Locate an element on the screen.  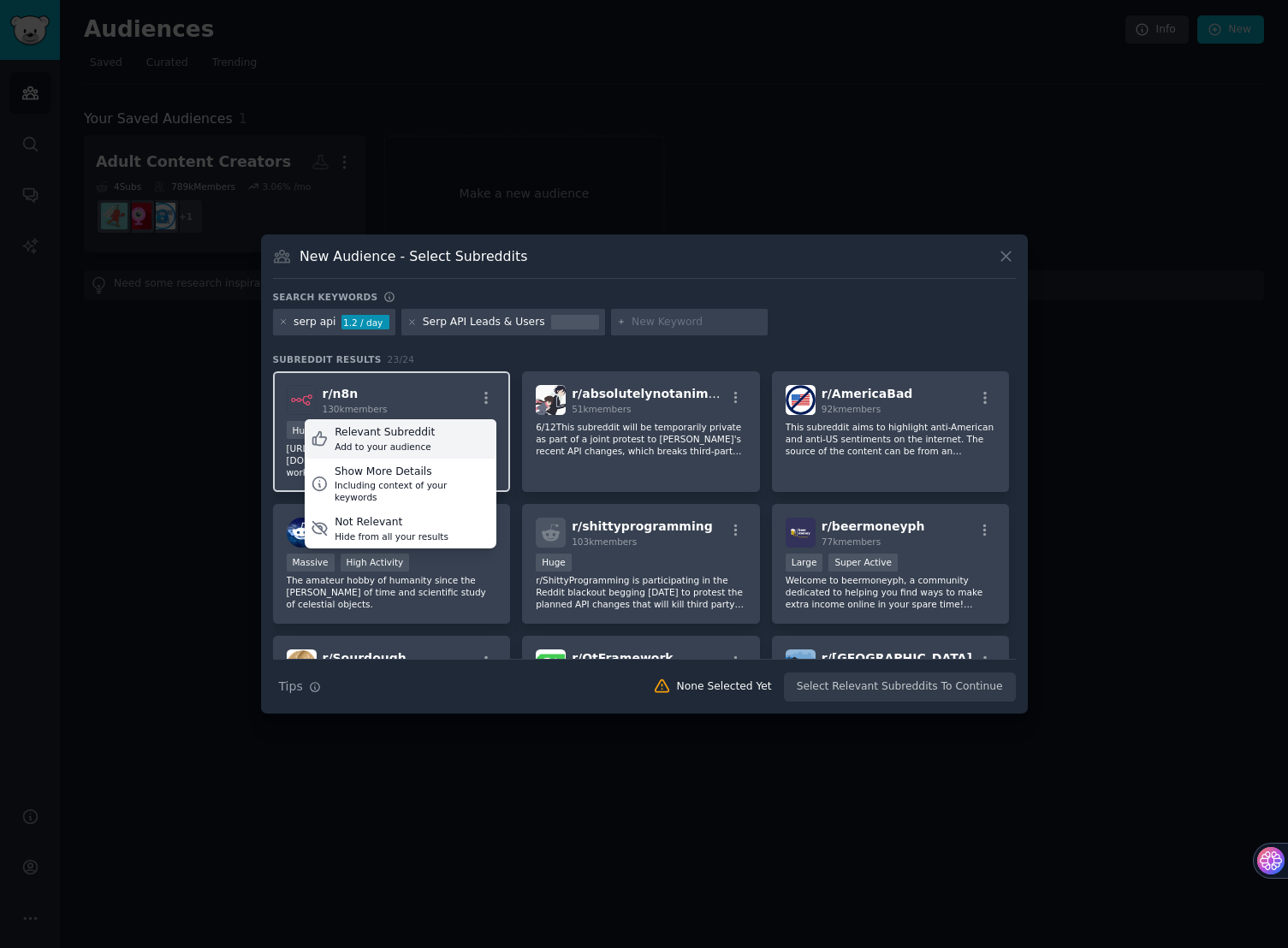
img: Sourdough is located at coordinates (301, 664).